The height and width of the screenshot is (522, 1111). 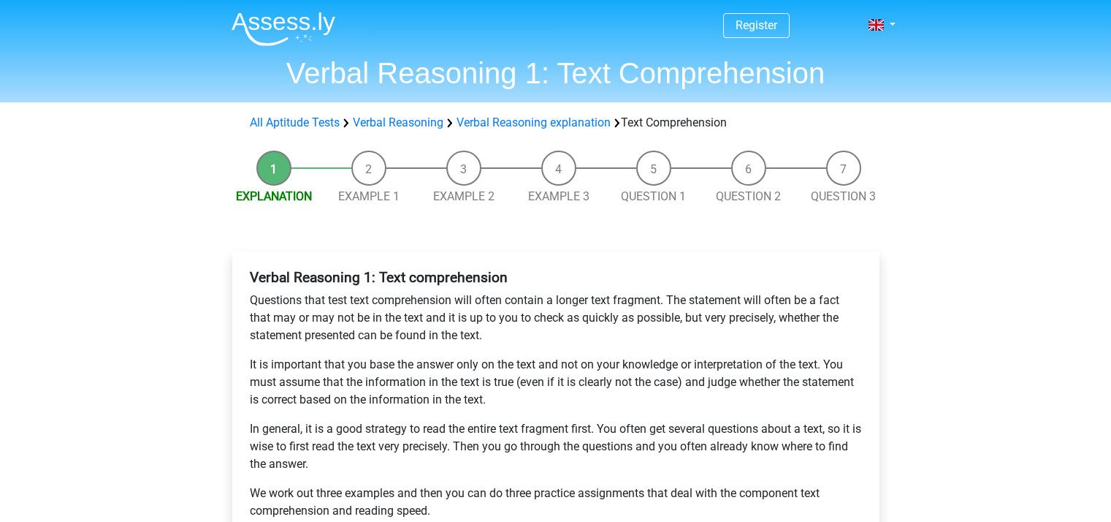 What do you see at coordinates (369, 196) in the screenshot?
I see `a: Example 1` at bounding box center [369, 196].